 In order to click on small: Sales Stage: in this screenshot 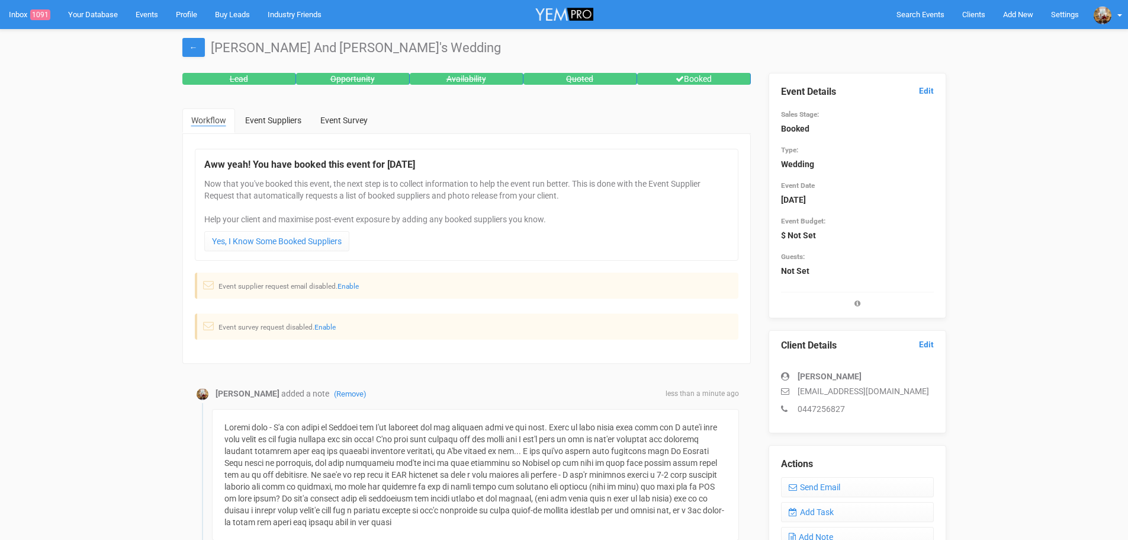, I will do `click(800, 114)`.